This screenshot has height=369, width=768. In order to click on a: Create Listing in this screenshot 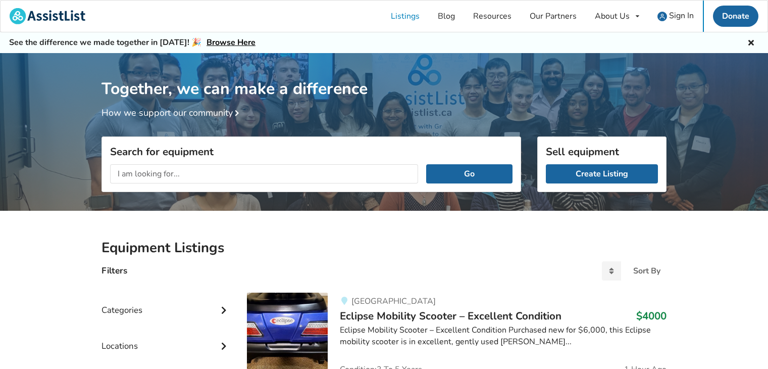, I will do `click(602, 174)`.